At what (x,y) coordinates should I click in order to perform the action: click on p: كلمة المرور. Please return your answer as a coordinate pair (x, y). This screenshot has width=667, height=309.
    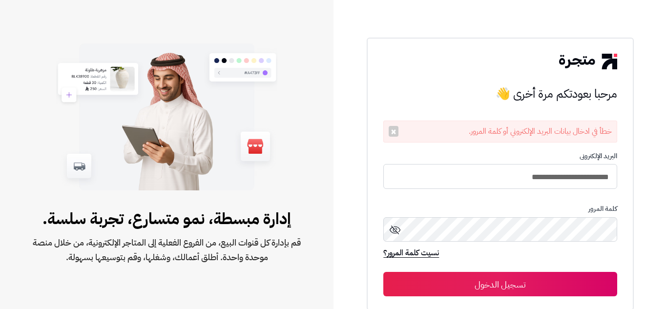
    Looking at the image, I should click on (500, 209).